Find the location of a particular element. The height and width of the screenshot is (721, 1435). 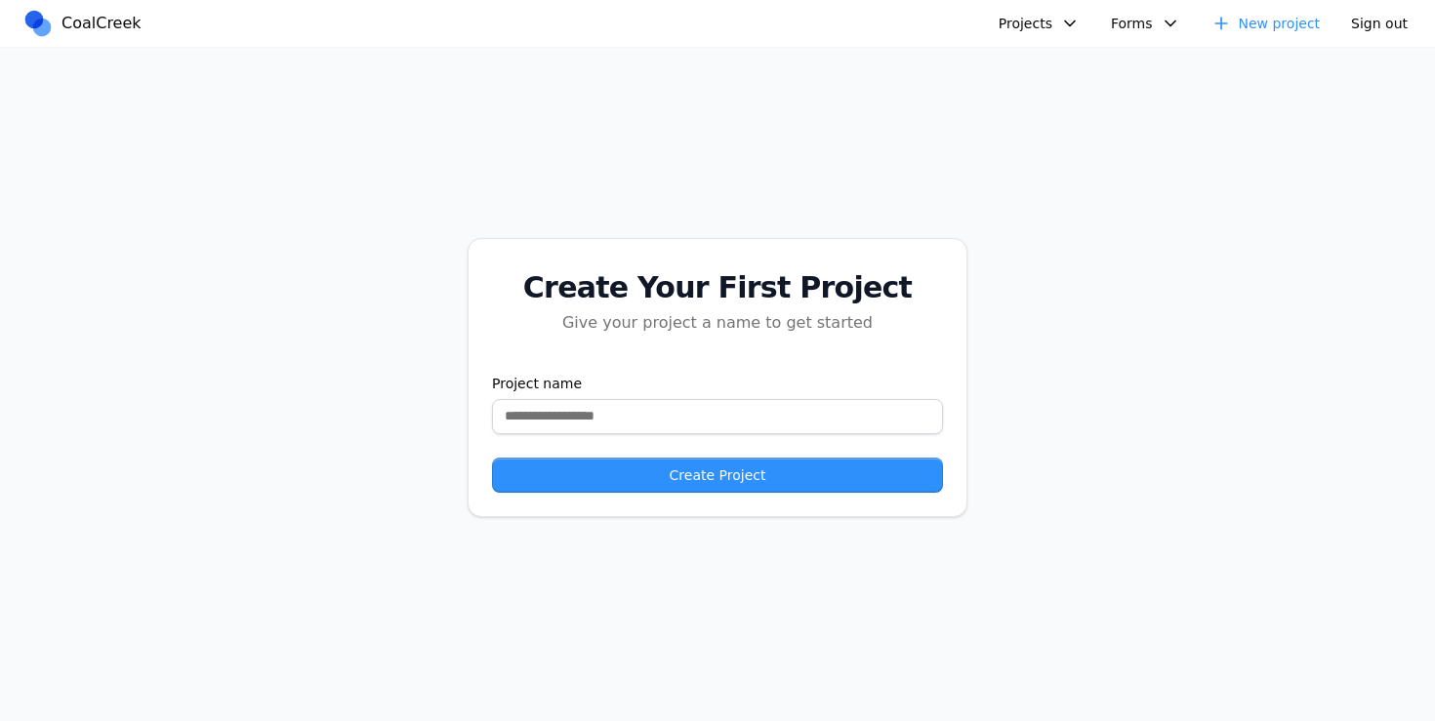

div: Create Your First Project is located at coordinates (718, 288).